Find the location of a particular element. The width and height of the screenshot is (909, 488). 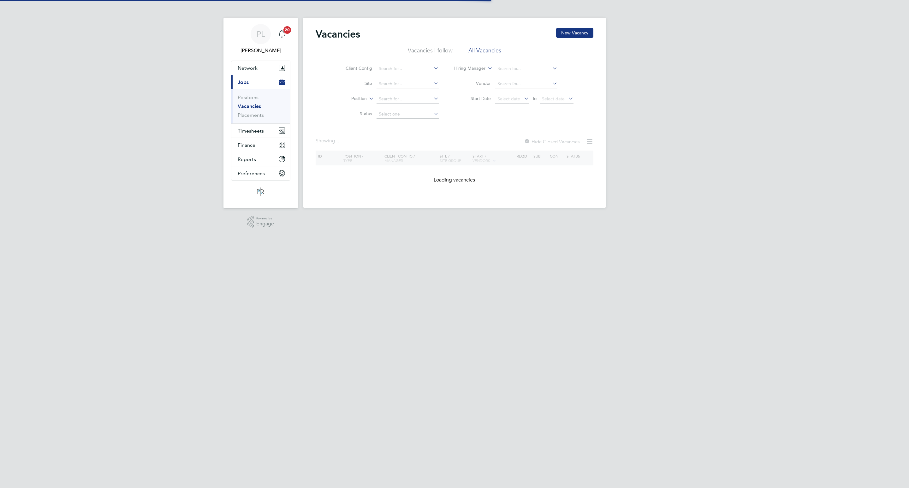

label: Hide Closed Vacancies is located at coordinates (552, 141).